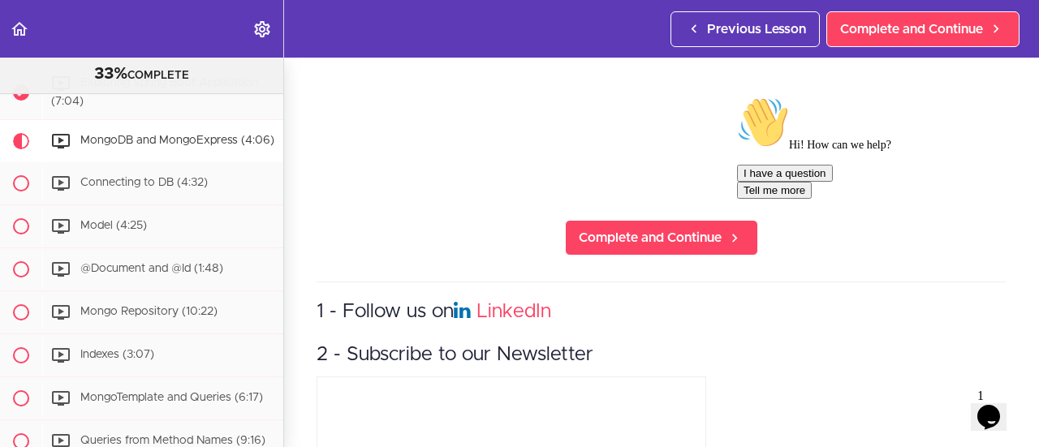  Describe the element at coordinates (110, 74) in the screenshot. I see `span: 33%` at that location.